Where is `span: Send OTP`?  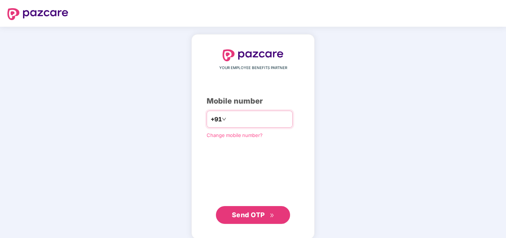 span: Send OTP is located at coordinates (248, 214).